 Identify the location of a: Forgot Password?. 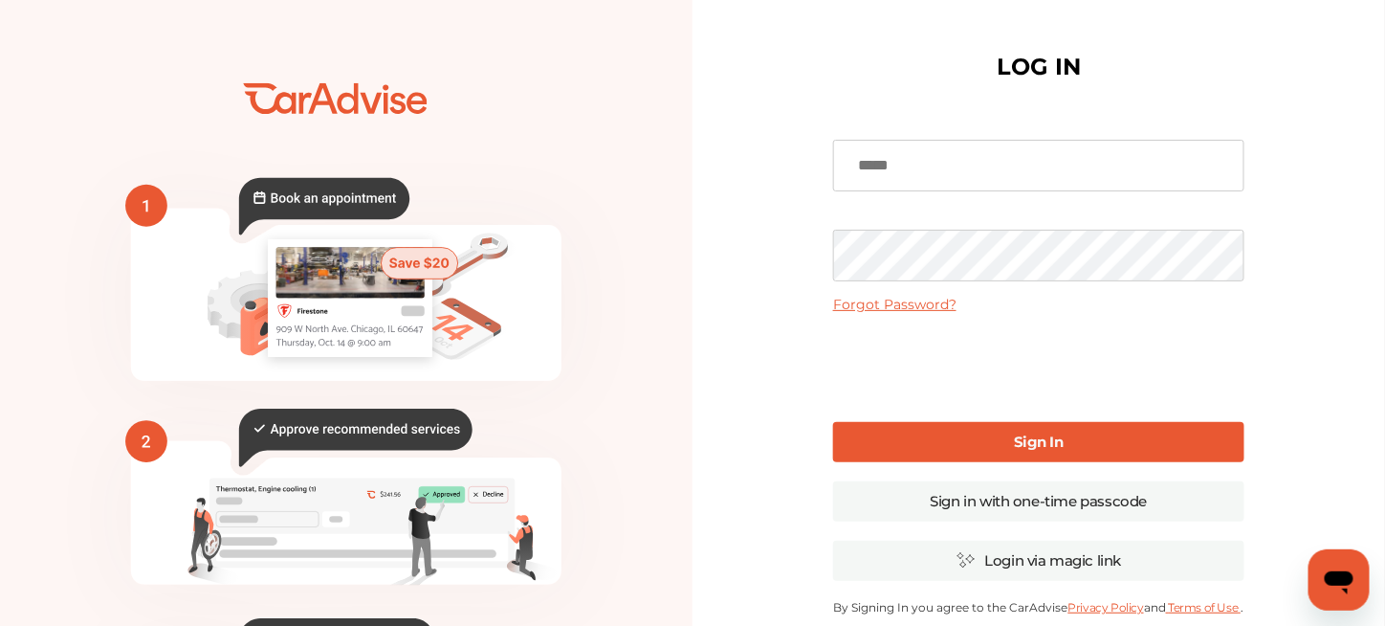
(894, 304).